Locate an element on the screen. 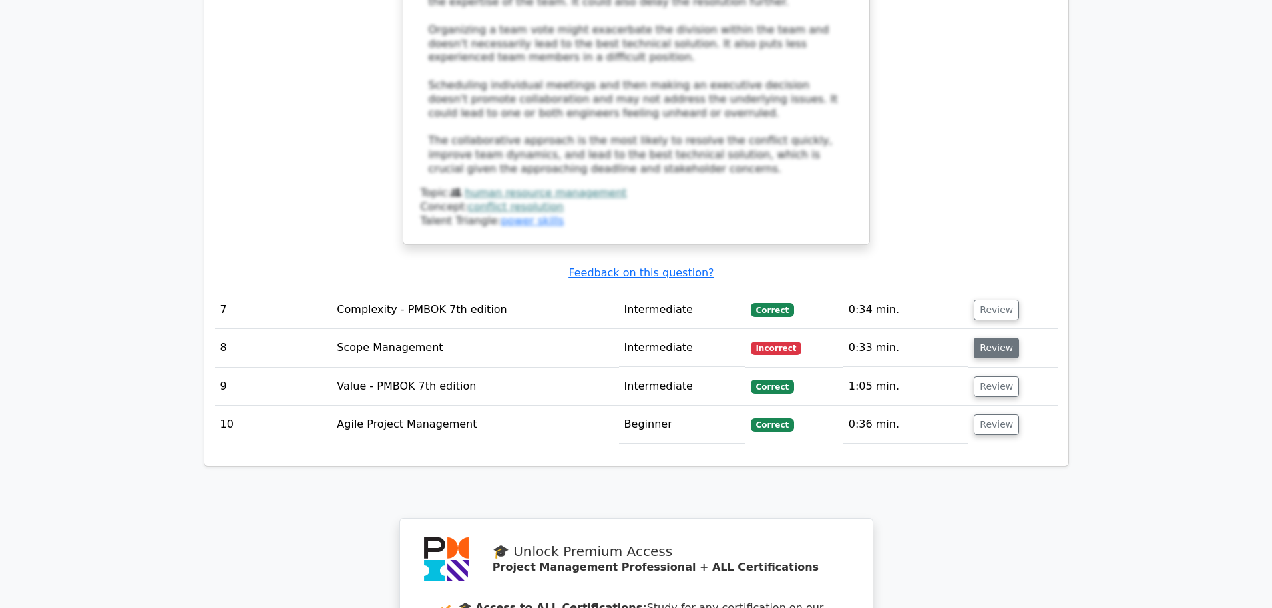  td: 8 is located at coordinates (273, 348).